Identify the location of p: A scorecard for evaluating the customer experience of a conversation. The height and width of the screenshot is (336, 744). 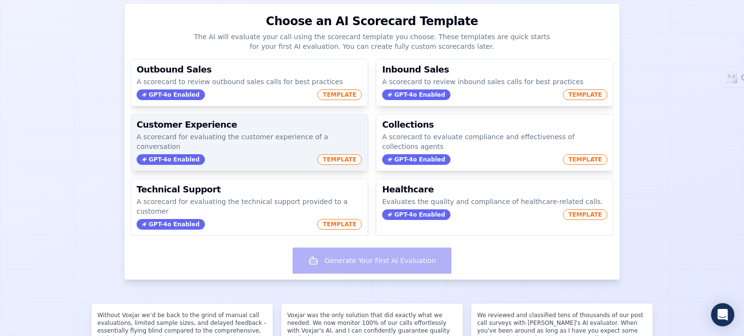
(249, 142).